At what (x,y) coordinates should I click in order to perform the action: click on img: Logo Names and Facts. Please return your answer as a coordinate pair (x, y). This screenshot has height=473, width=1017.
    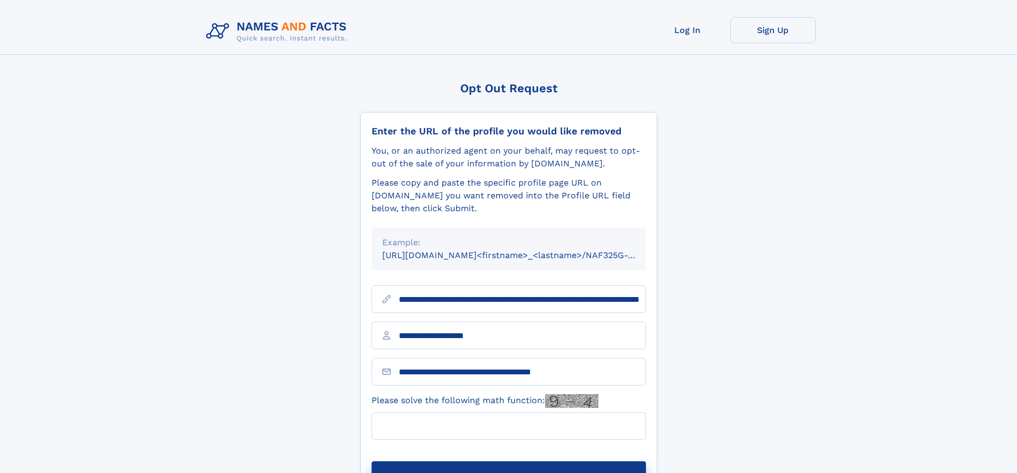
    Looking at the image, I should click on (279, 31).